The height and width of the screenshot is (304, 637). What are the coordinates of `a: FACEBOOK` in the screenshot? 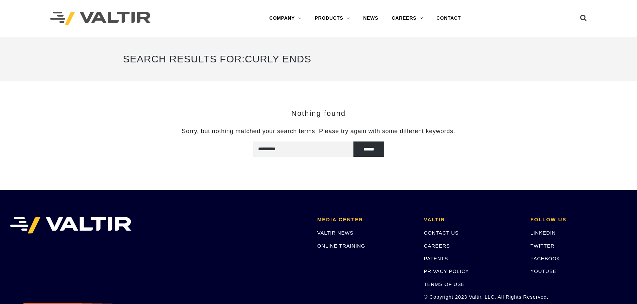 It's located at (545, 259).